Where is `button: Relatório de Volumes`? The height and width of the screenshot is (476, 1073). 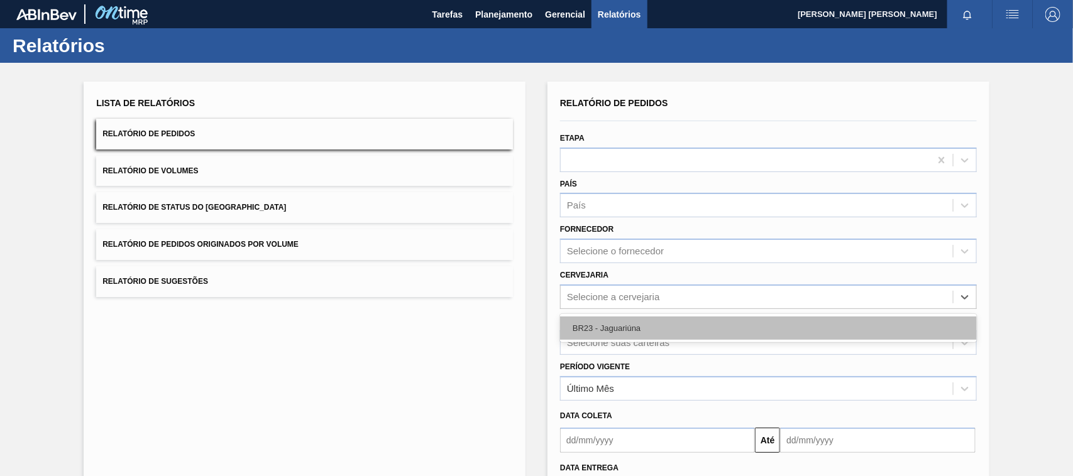 button: Relatório de Volumes is located at coordinates (304, 171).